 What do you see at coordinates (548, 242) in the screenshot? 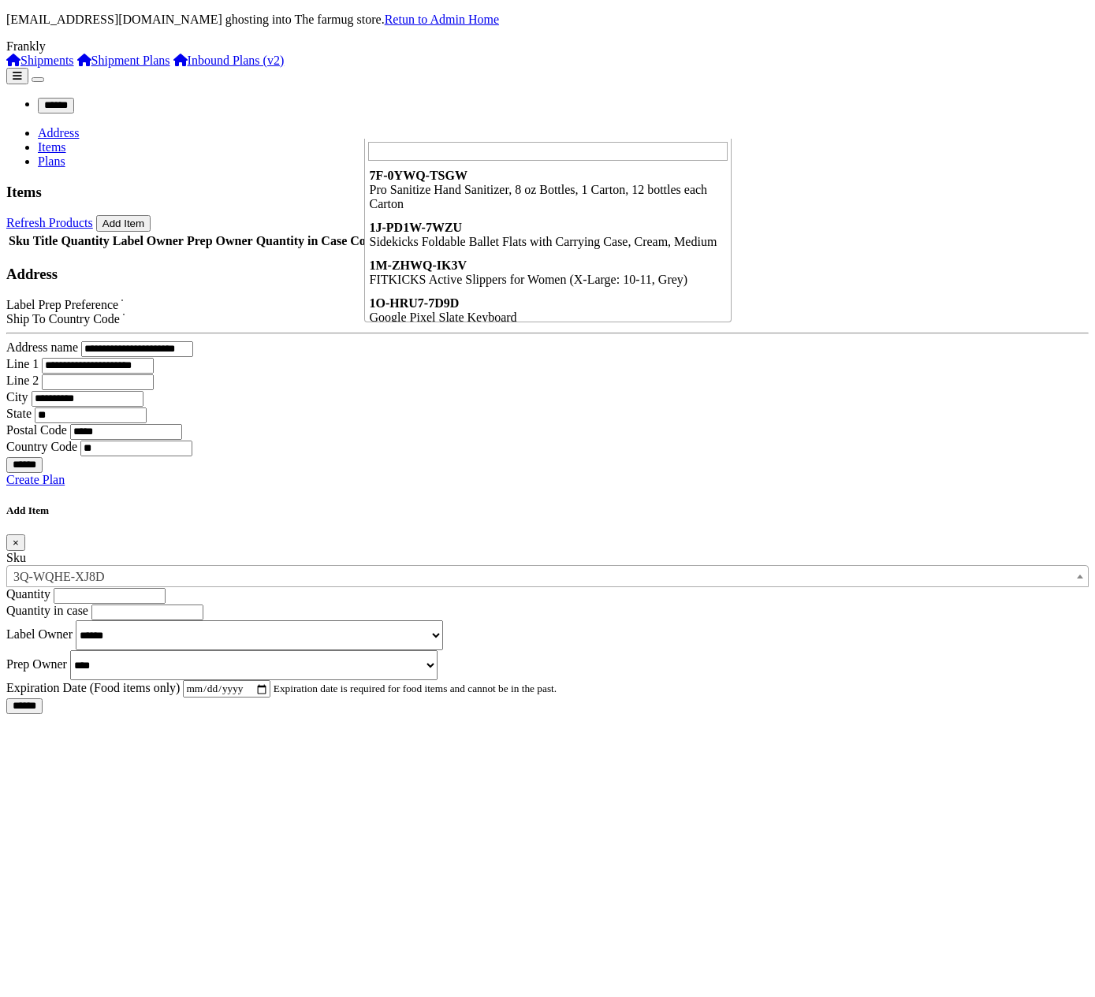
I see `div: Sidekicks Foldable Ballet Flats with Carrying Case, Cream, Medium` at bounding box center [548, 242].